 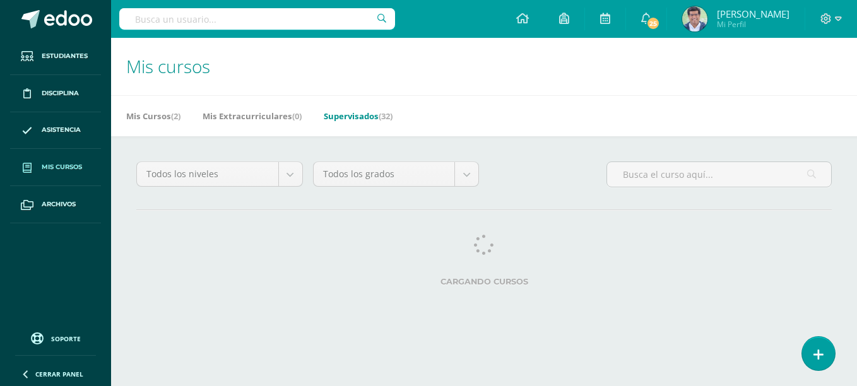 I want to click on span: (32), so click(x=386, y=116).